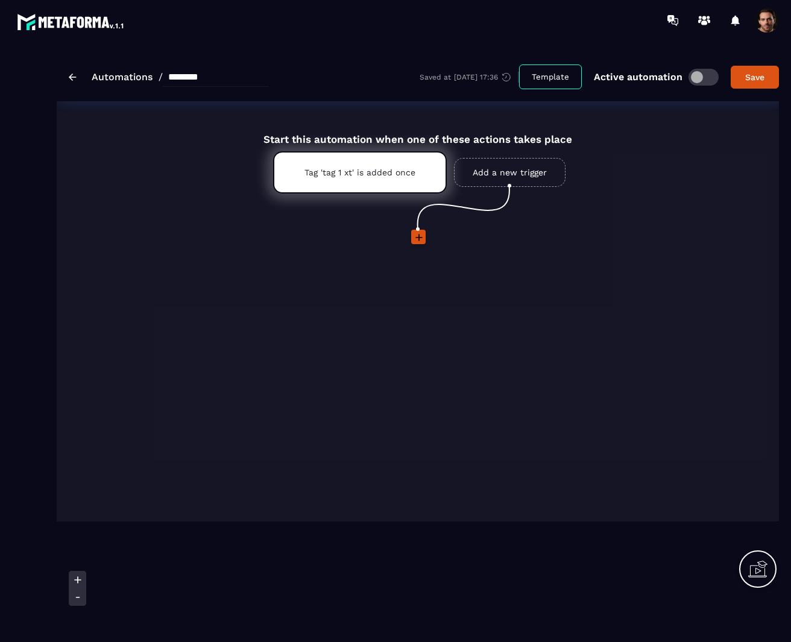 The image size is (791, 642). Describe the element at coordinates (755, 77) in the screenshot. I see `button: Save` at that location.